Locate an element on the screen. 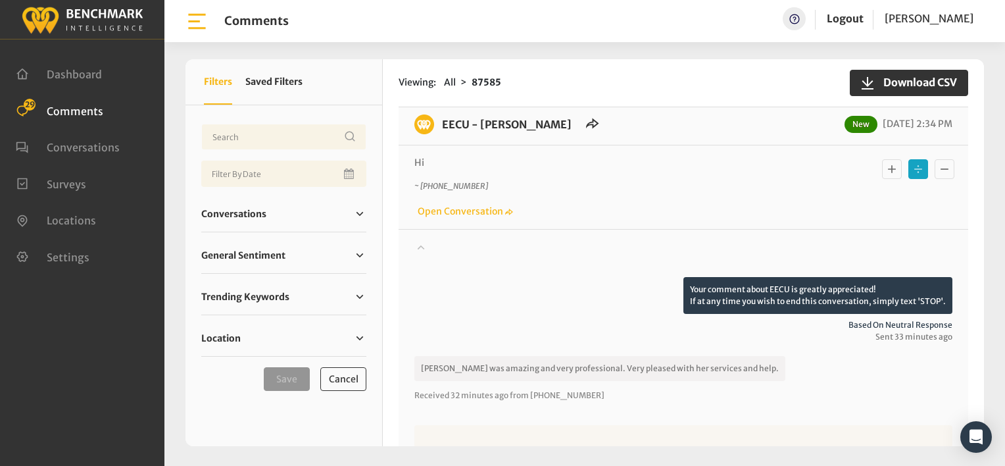 This screenshot has height=466, width=1005. button: Download CSV is located at coordinates (909, 83).